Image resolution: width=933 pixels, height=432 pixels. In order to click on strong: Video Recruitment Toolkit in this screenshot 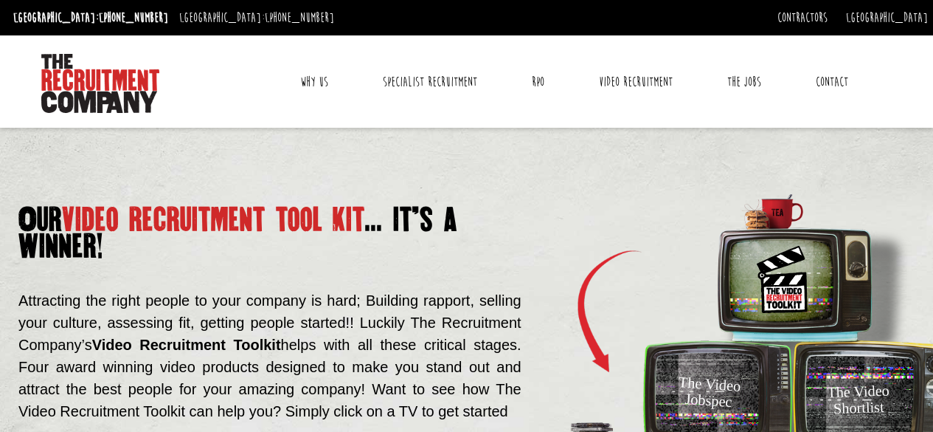, I will do `click(187, 345)`.